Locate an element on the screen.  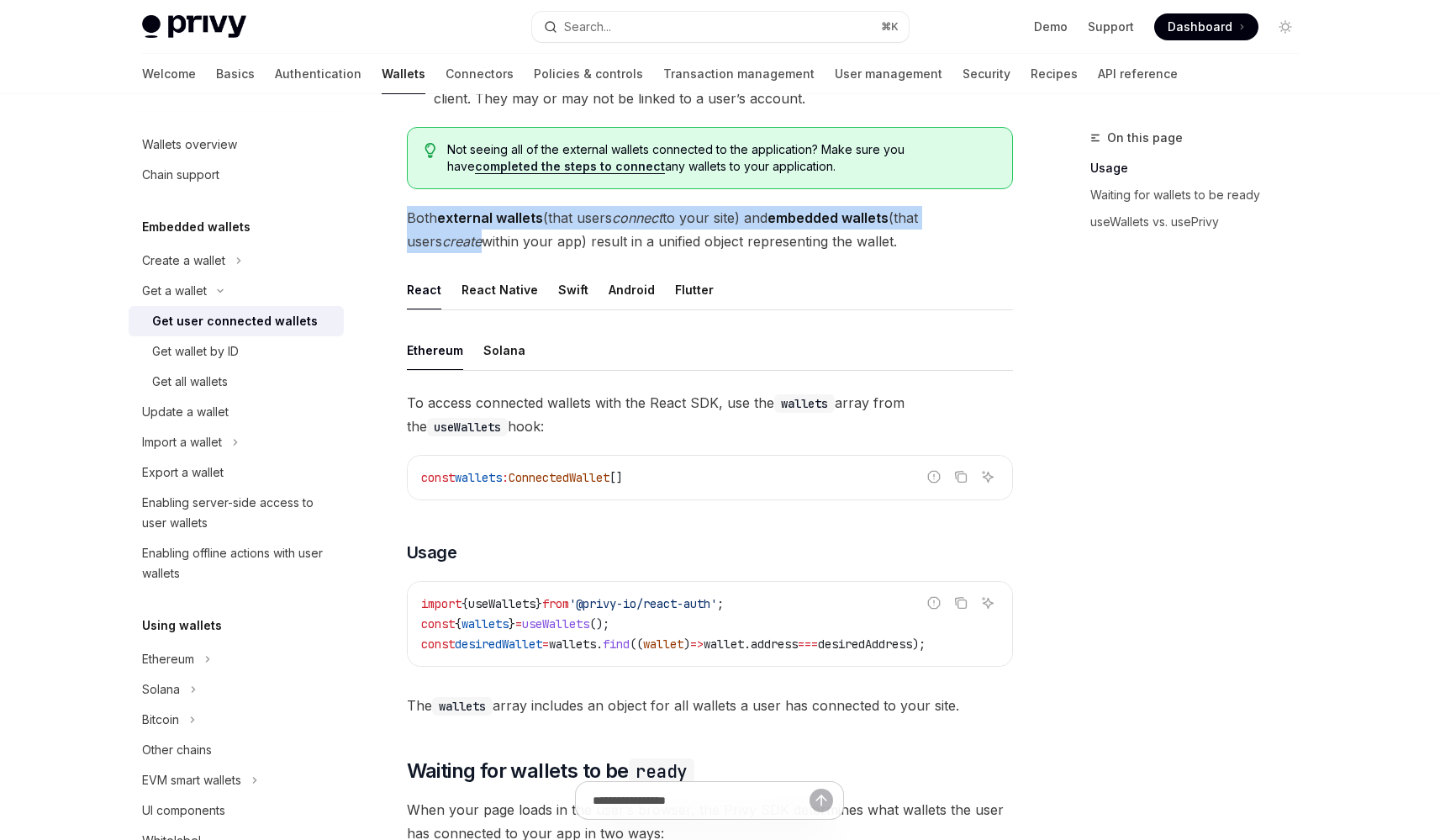
div: Swift is located at coordinates (574, 289).